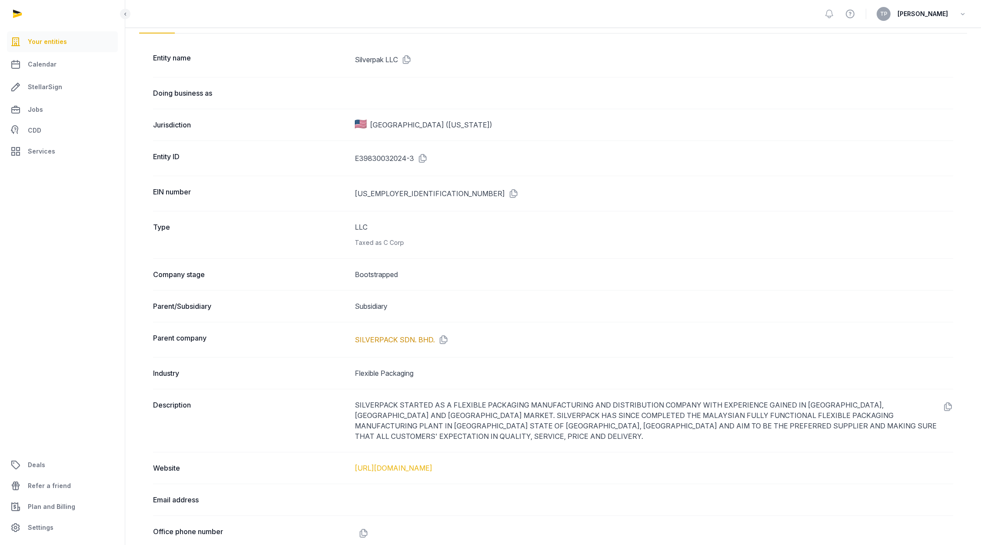 The height and width of the screenshot is (545, 981). What do you see at coordinates (654, 306) in the screenshot?
I see `dd: Subsidiary` at bounding box center [654, 306].